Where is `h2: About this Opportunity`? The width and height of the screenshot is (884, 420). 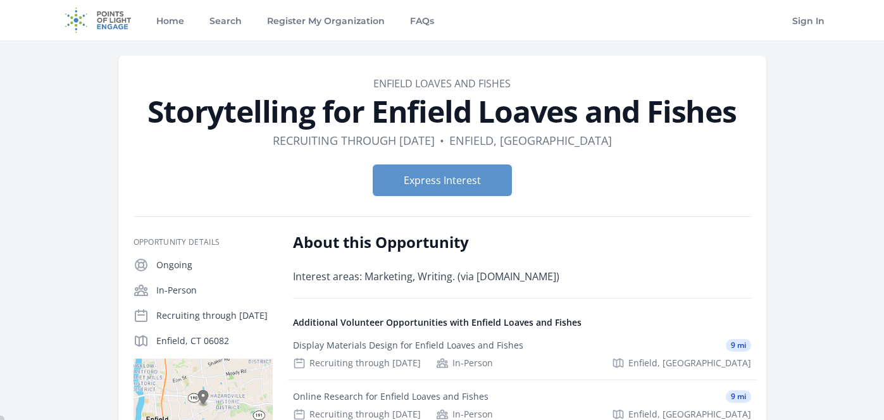
h2: About this Opportunity is located at coordinates (478, 242).